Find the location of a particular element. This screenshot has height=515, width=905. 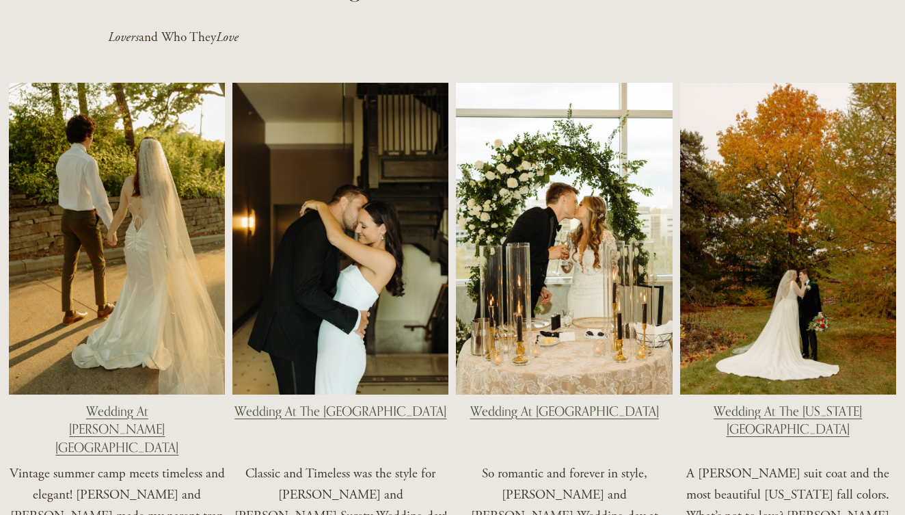

em: Love is located at coordinates (227, 37).